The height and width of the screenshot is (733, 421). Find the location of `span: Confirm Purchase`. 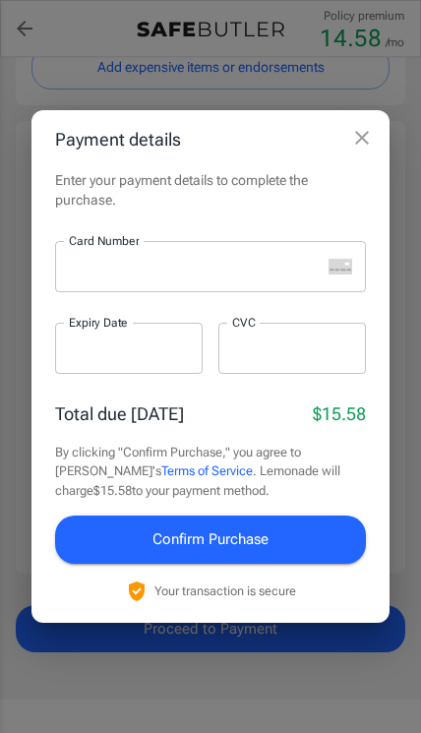

span: Confirm Purchase is located at coordinates (210, 539).